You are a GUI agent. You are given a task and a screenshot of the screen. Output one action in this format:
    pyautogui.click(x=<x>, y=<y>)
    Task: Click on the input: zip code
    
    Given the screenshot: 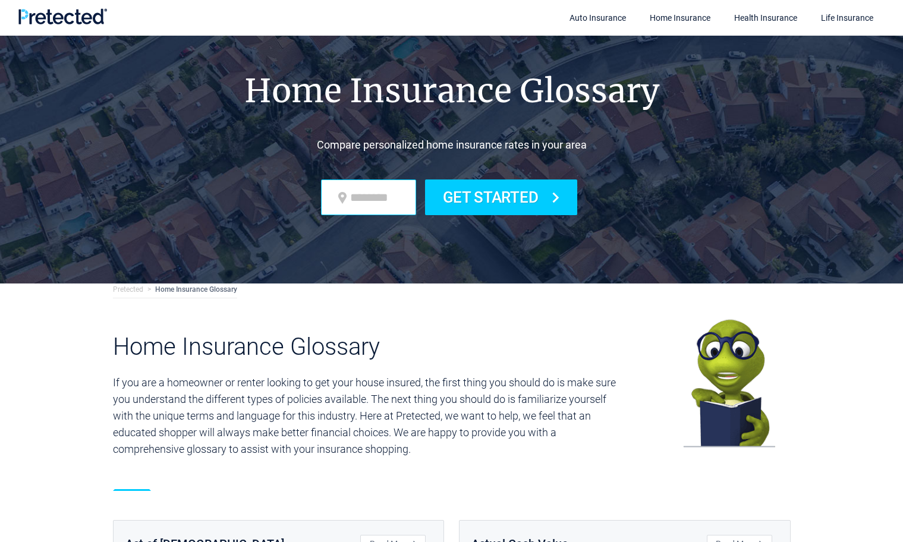 What is the action you would take?
    pyautogui.click(x=369, y=197)
    